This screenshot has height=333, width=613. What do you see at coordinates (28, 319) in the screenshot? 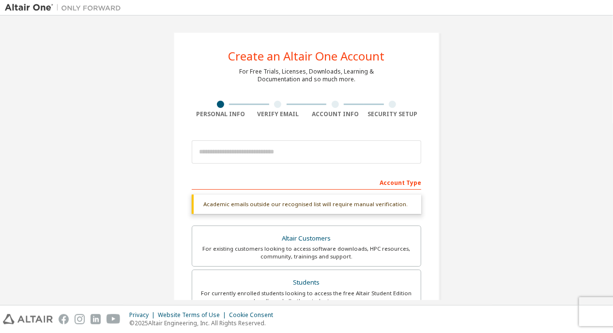
I see `img: altair_logo.svg` at bounding box center [28, 319].